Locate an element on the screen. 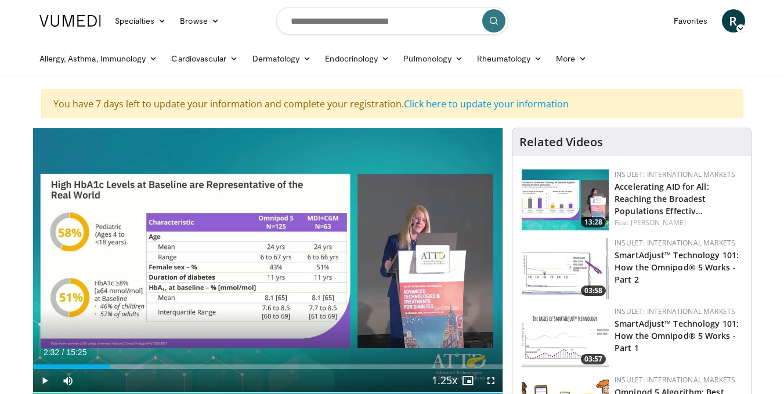 The width and height of the screenshot is (784, 394). span: 13:28 is located at coordinates (593, 222).